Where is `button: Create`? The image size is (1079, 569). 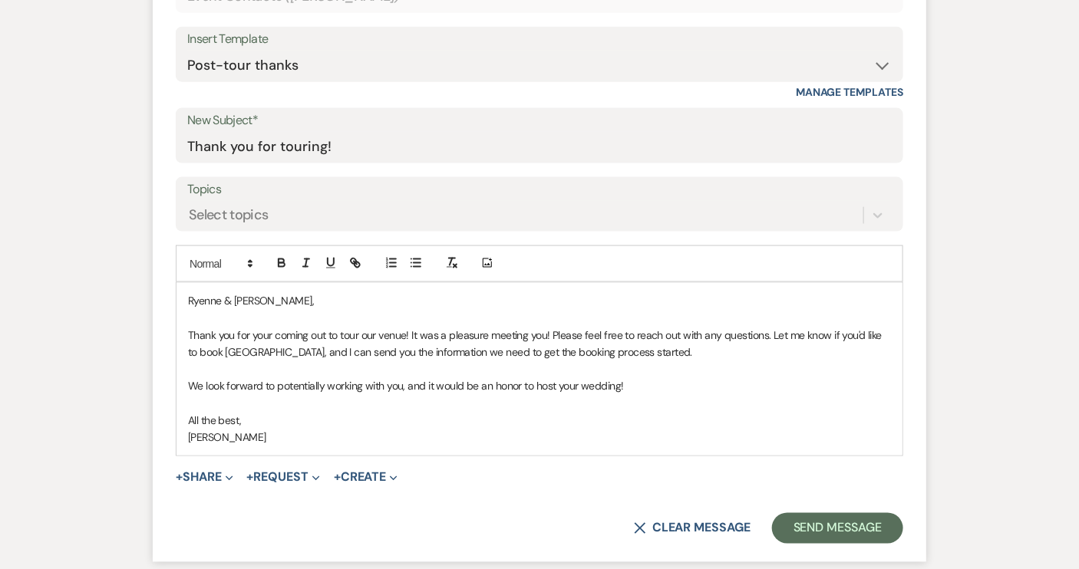
button: Create is located at coordinates (365, 478).